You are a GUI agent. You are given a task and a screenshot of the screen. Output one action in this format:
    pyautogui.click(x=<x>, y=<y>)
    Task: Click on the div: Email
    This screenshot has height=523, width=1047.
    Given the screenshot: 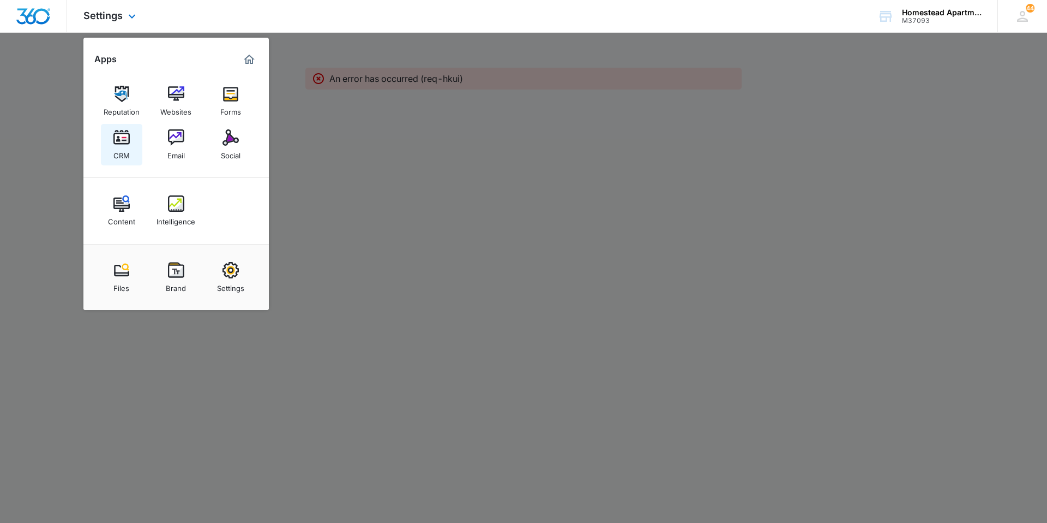 What is the action you would take?
    pyautogui.click(x=176, y=153)
    